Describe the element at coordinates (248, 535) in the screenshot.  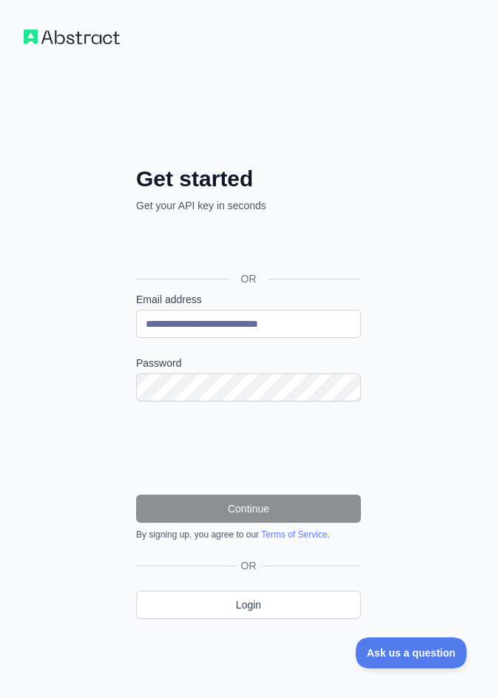
I see `div: By signing up, you agree to our .` at that location.